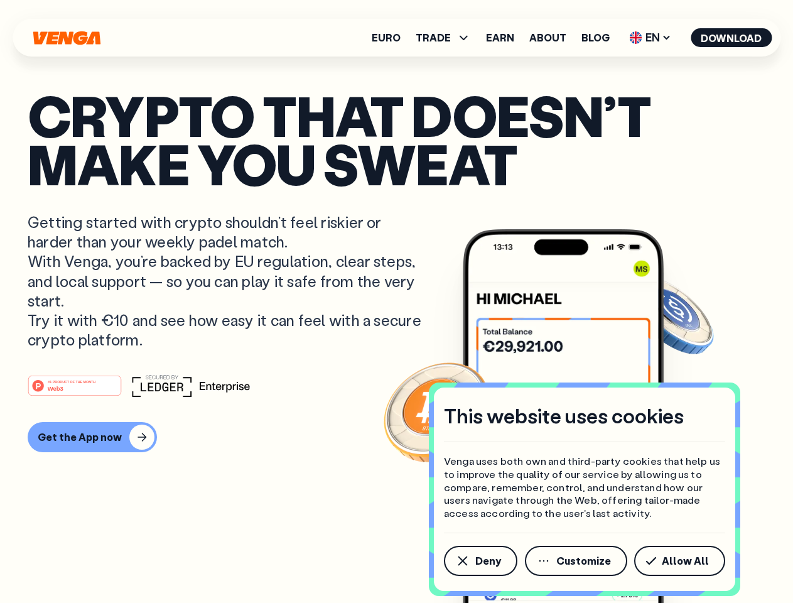 The height and width of the screenshot is (603, 793). Describe the element at coordinates (386, 38) in the screenshot. I see `a: Euro` at that location.